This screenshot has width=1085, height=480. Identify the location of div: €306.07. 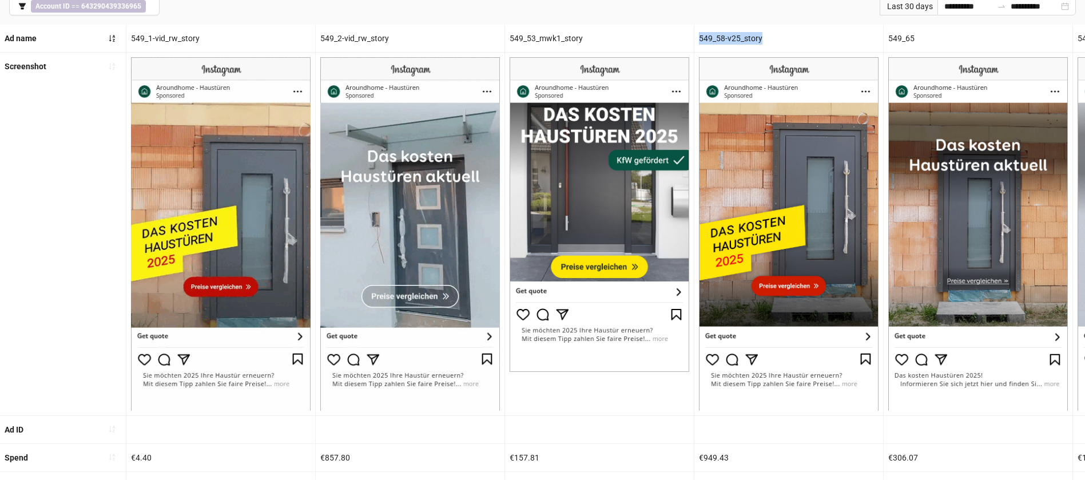
(978, 458).